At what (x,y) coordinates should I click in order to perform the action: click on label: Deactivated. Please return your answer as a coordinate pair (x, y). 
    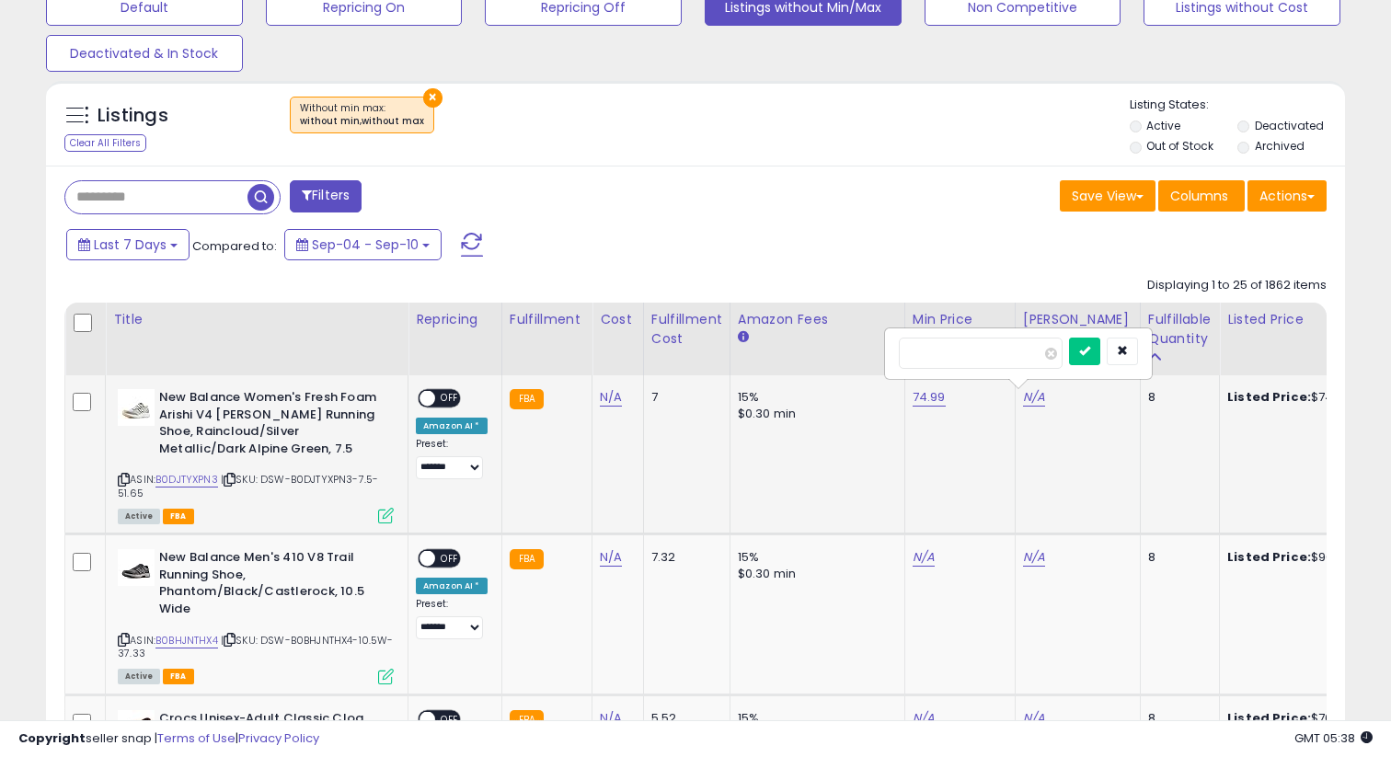
    Looking at the image, I should click on (1289, 125).